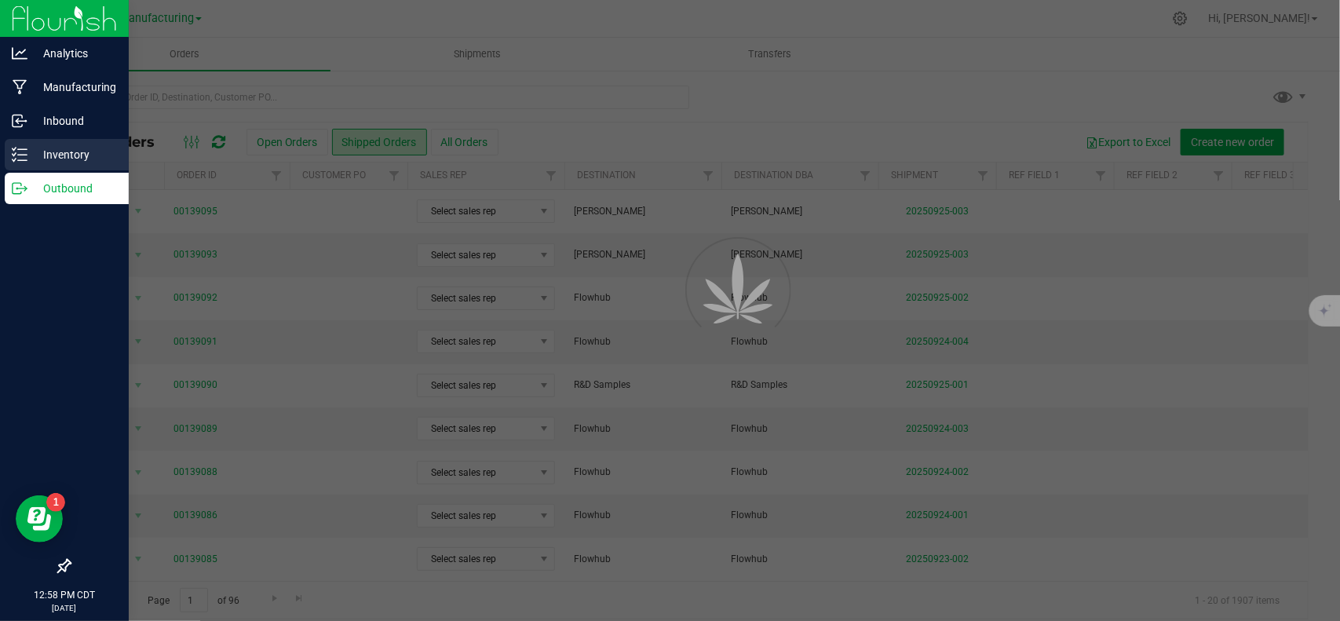  Describe the element at coordinates (20, 121) in the screenshot. I see `inline-svg: Inbound` at that location.